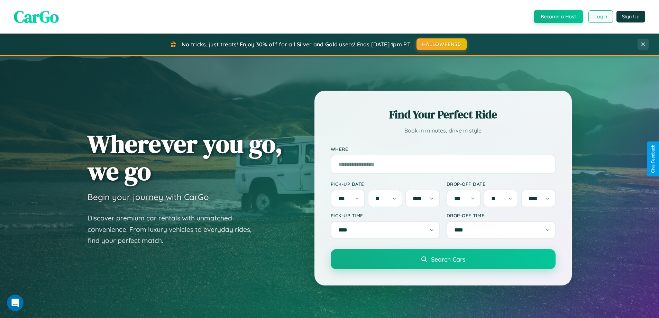  I want to click on p: Book in minutes, drive in style, so click(443, 130).